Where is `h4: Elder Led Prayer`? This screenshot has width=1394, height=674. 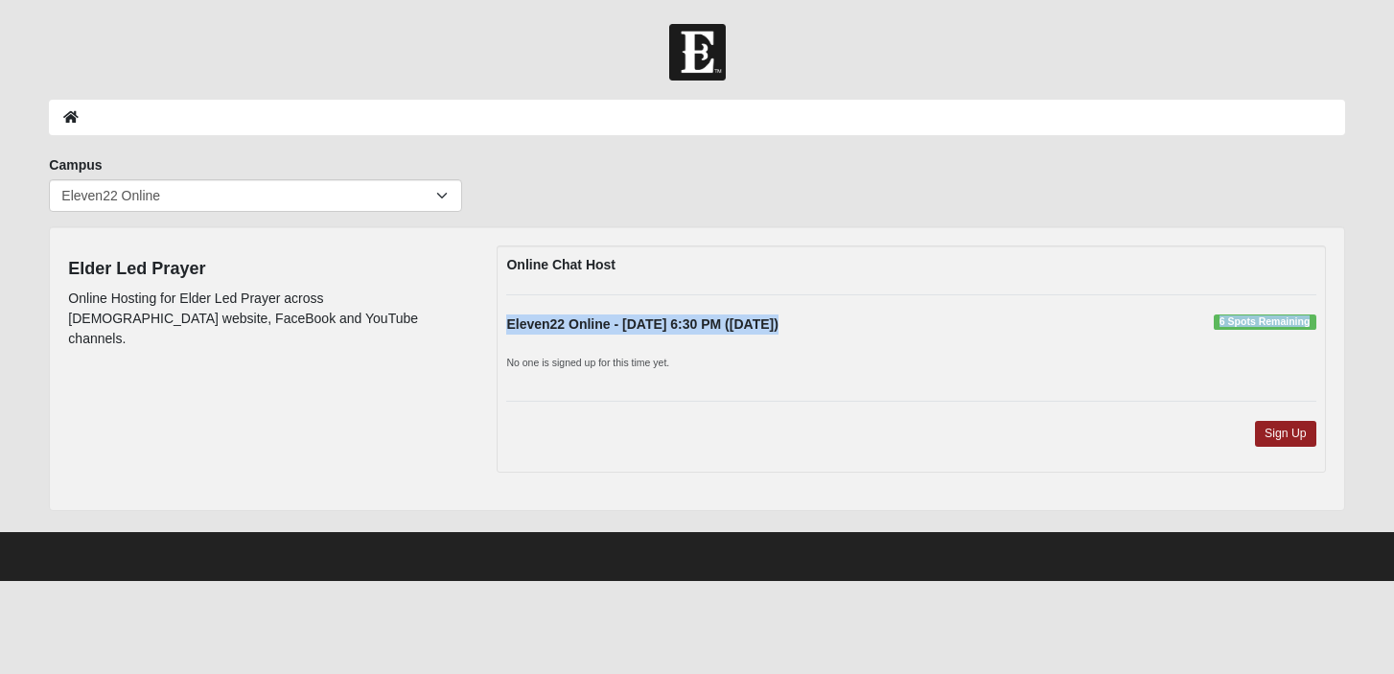 h4: Elder Led Prayer is located at coordinates (267, 269).